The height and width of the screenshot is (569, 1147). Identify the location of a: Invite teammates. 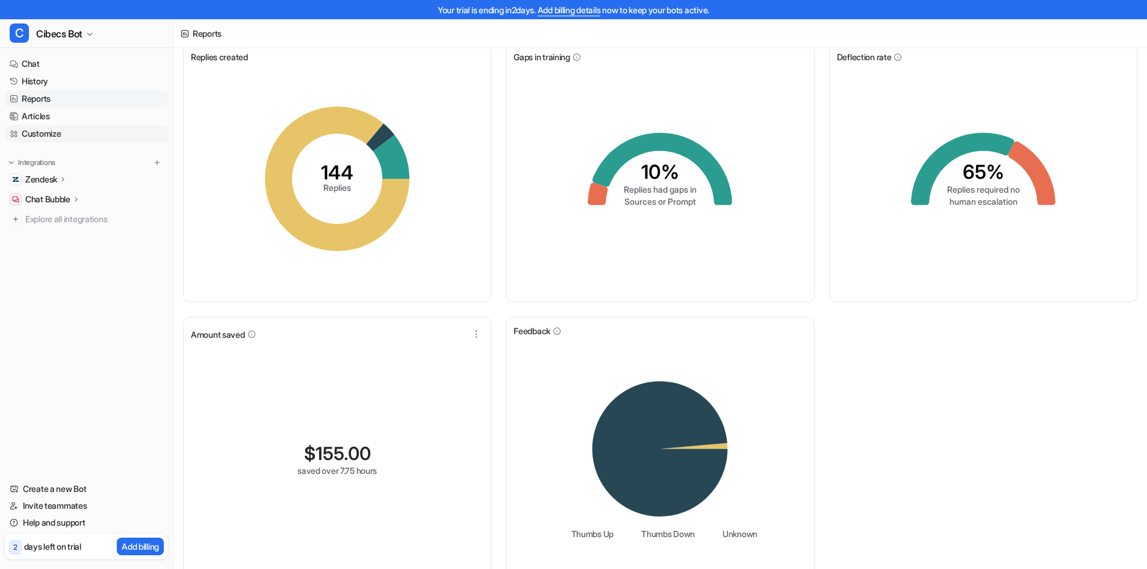
(86, 506).